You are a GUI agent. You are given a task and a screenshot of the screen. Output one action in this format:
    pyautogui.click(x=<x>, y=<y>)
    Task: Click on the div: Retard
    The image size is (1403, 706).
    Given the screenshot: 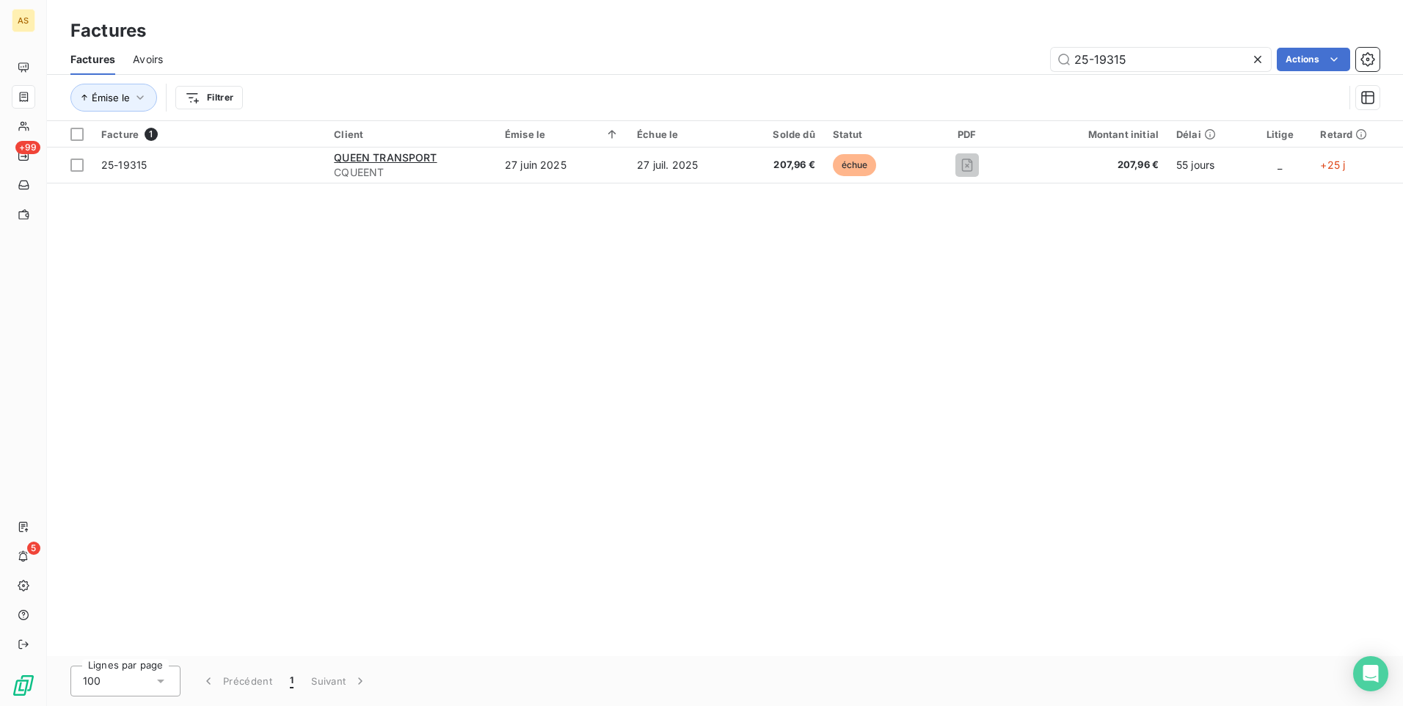 What is the action you would take?
    pyautogui.click(x=1357, y=134)
    